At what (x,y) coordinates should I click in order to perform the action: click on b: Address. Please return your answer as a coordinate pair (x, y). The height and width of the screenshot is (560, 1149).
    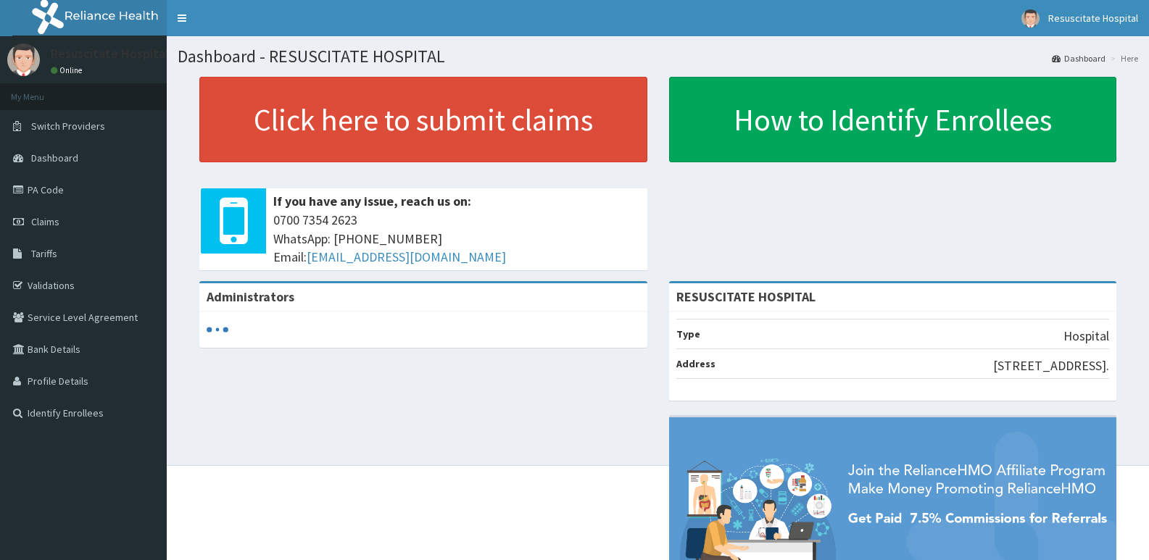
    Looking at the image, I should click on (696, 364).